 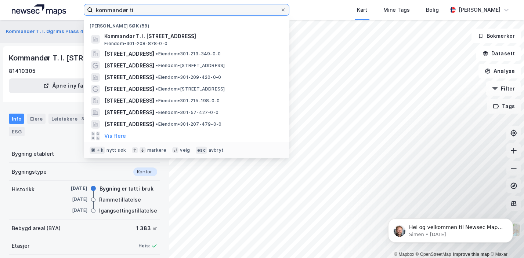 I want to click on div: markere, so click(x=157, y=150).